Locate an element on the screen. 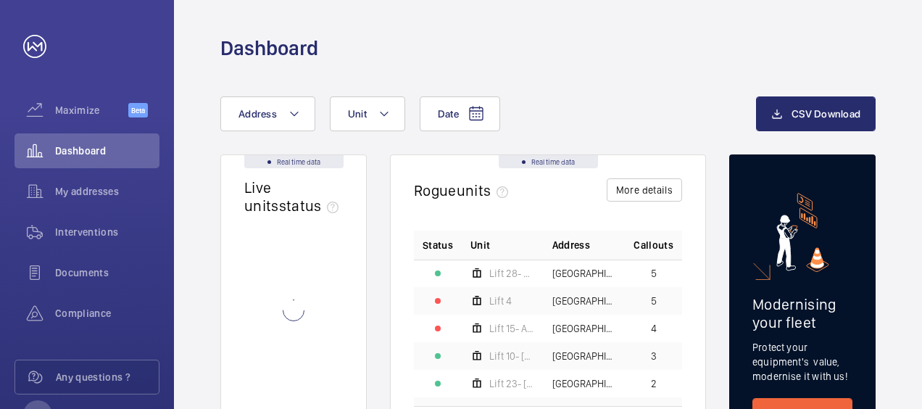  span: Any questions ? is located at coordinates (107, 377).